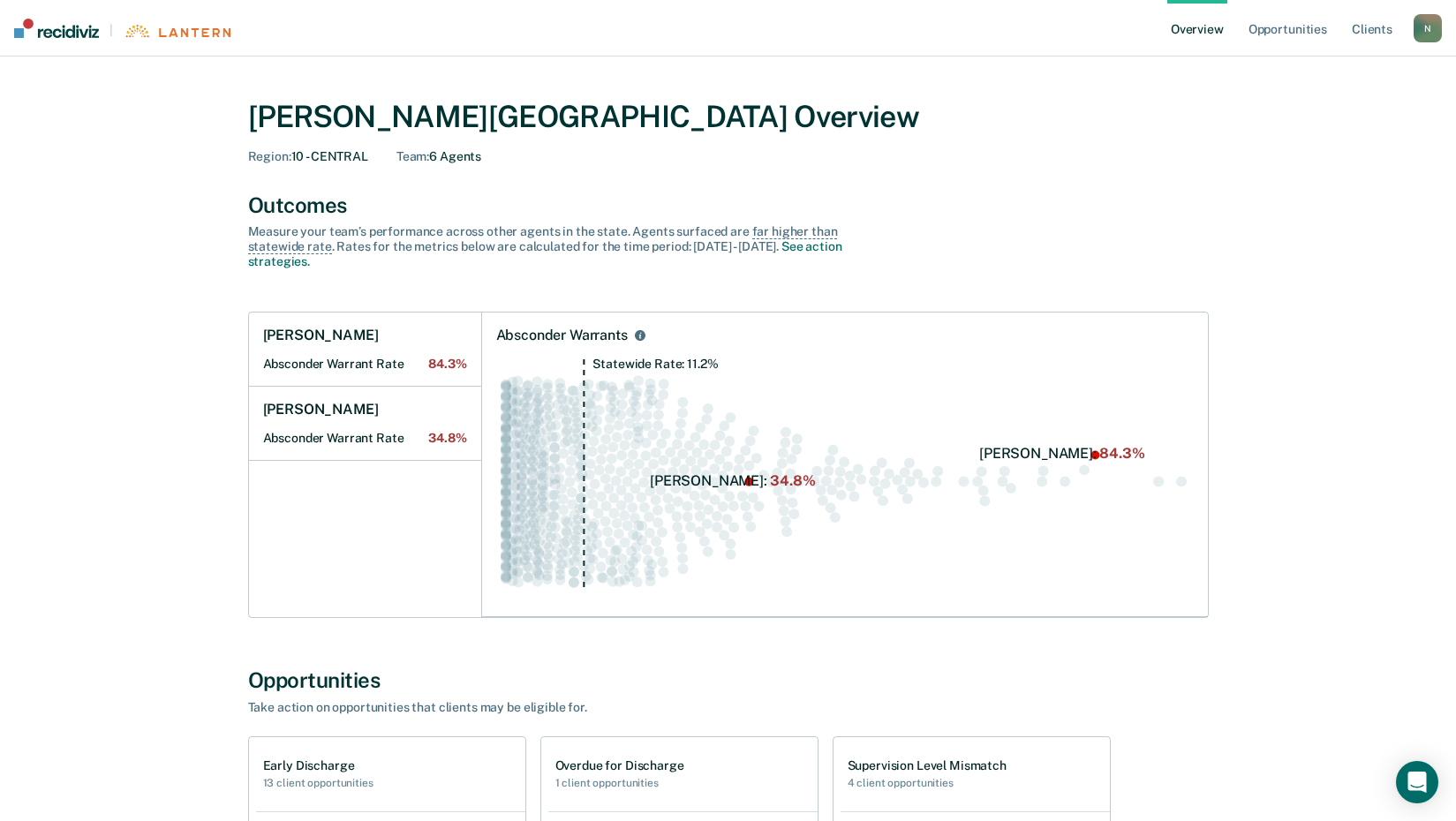  Describe the element at coordinates (439, 156) in the screenshot. I see `div: 6 Agents` at that location.